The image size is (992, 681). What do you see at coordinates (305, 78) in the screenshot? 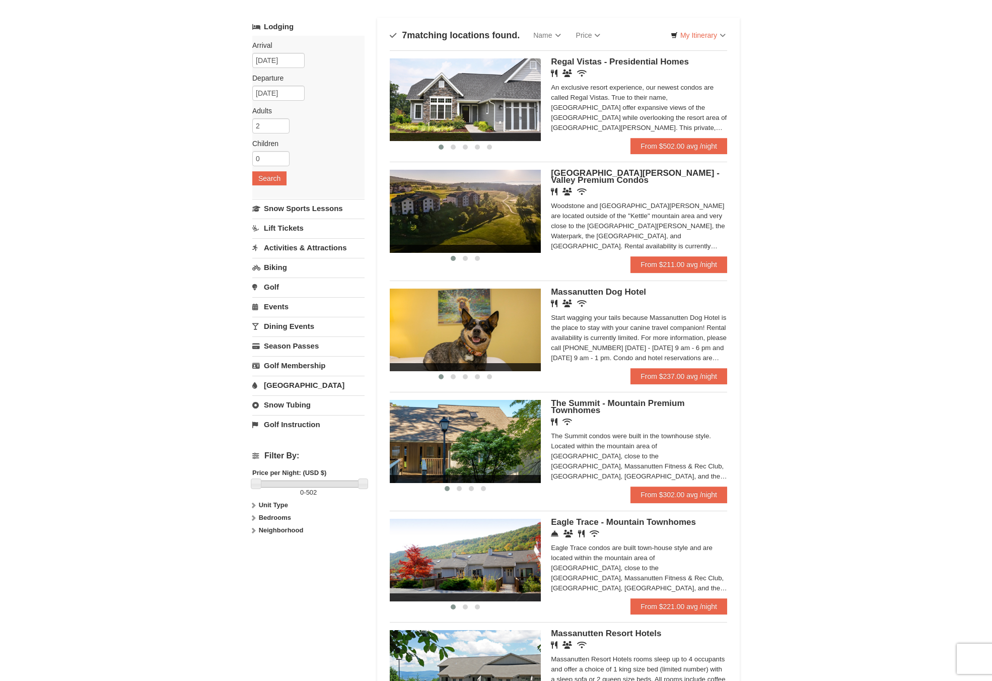
I see `label: Departure` at bounding box center [305, 78].